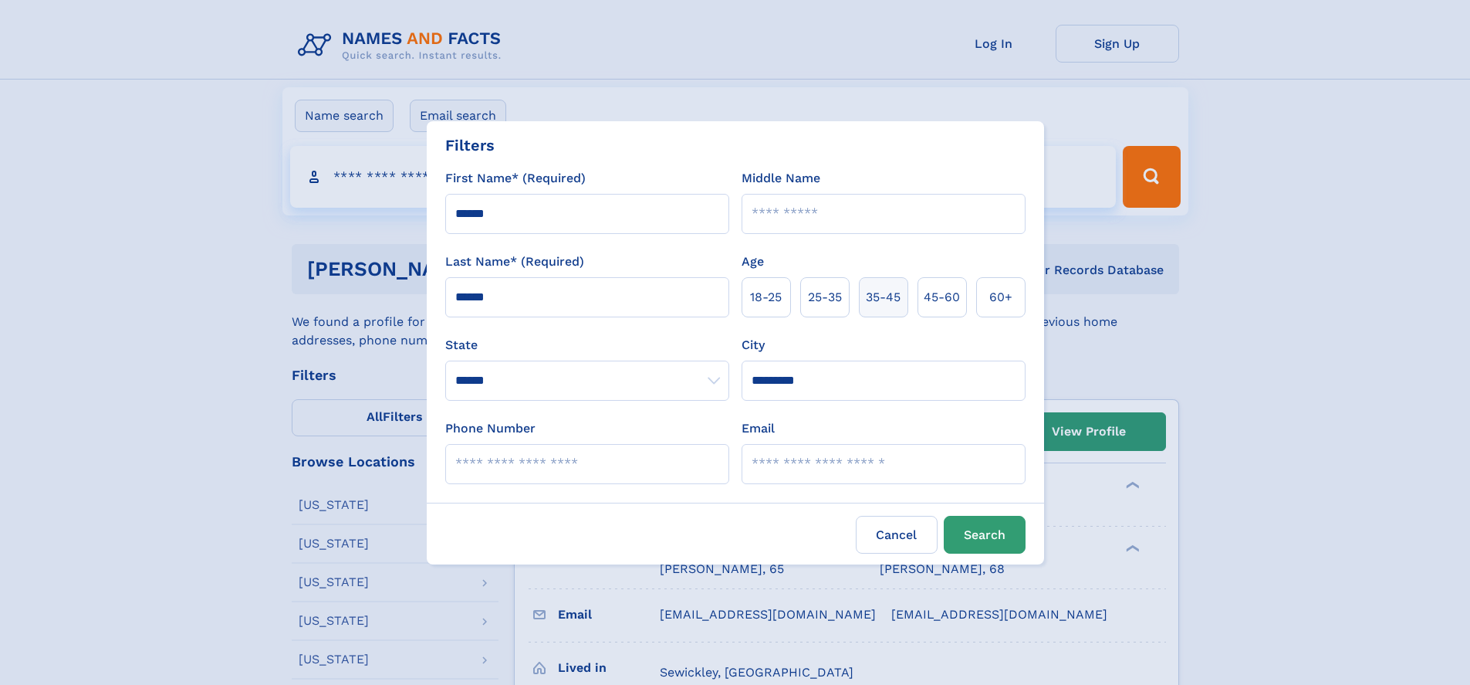 This screenshot has height=685, width=1470. What do you see at coordinates (587, 345) in the screenshot?
I see `label: State` at bounding box center [587, 345].